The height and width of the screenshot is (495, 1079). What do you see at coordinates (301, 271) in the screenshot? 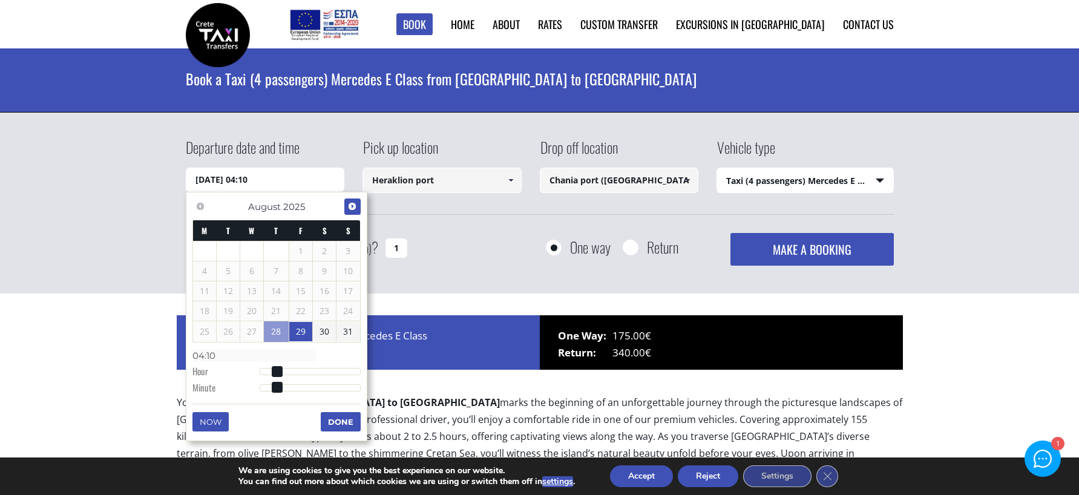
I see `span: 8` at bounding box center [301, 271].